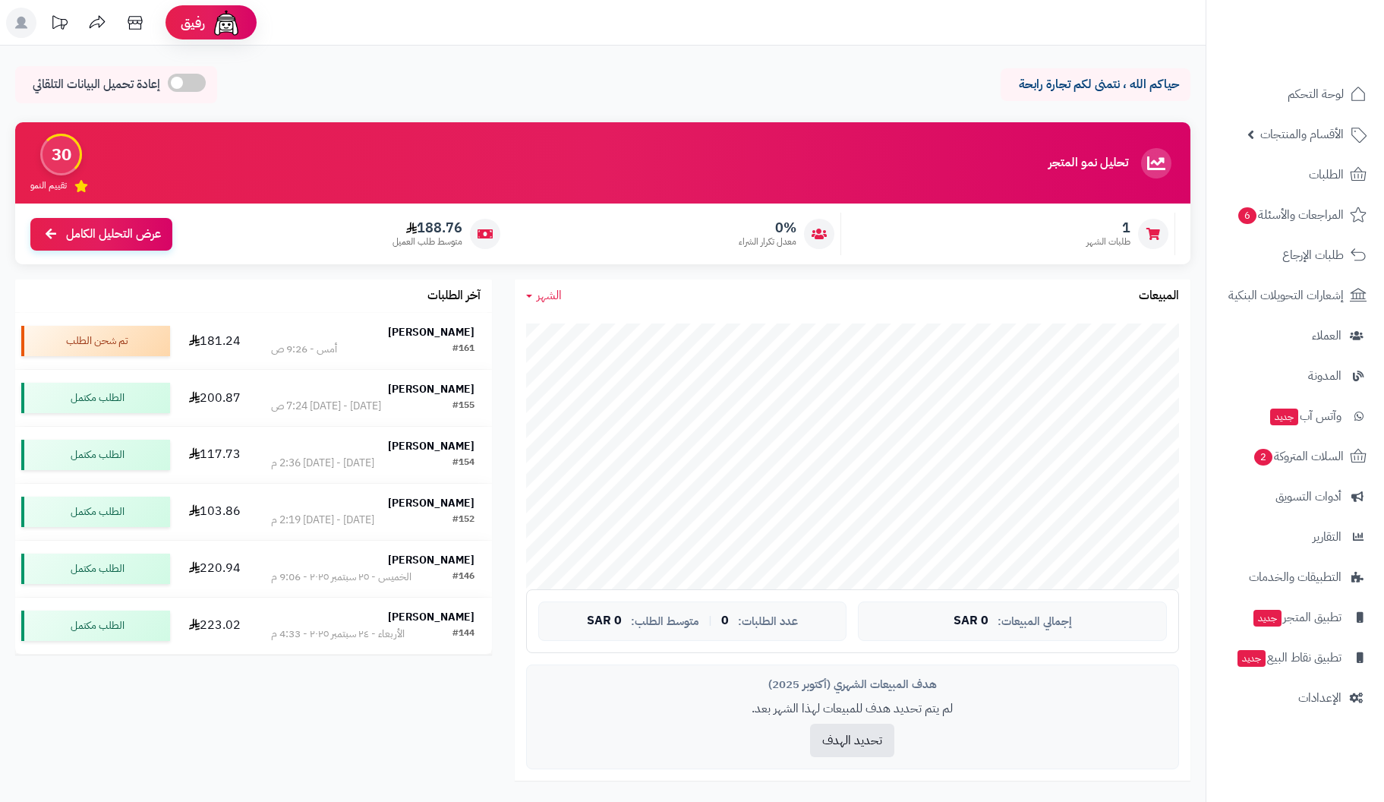  What do you see at coordinates (1295, 617) in the screenshot?
I see `a: تطبيق المتجرجديد` at bounding box center [1295, 617].